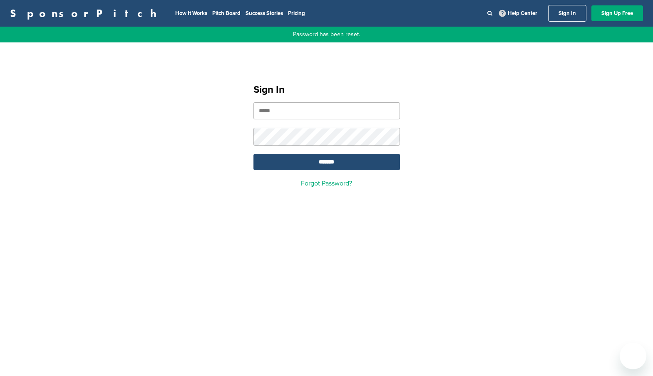 The width and height of the screenshot is (653, 376). What do you see at coordinates (327, 90) in the screenshot?
I see `h1: Sign In` at bounding box center [327, 90].